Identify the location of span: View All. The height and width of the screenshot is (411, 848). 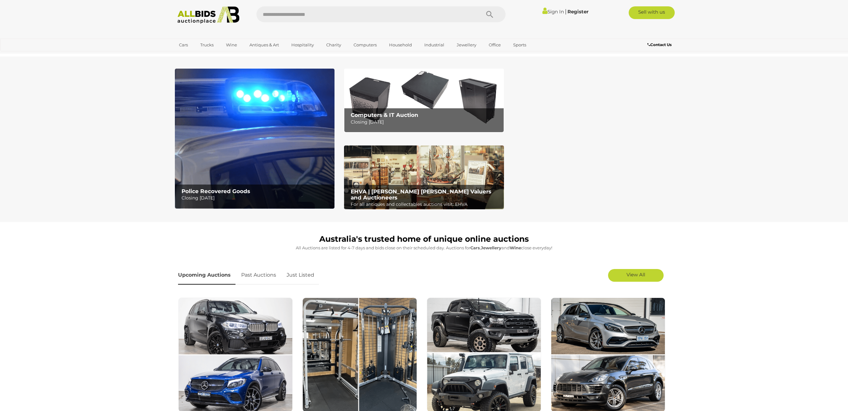
(636, 274).